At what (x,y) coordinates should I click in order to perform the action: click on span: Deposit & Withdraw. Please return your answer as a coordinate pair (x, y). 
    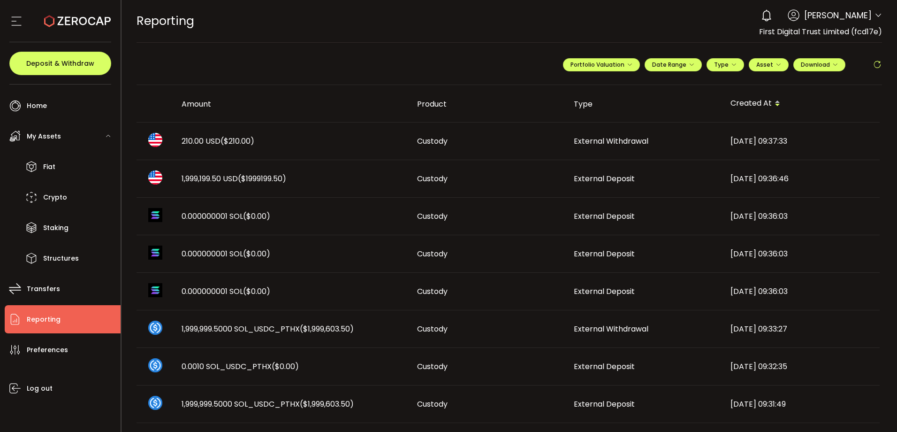
    Looking at the image, I should click on (60, 63).